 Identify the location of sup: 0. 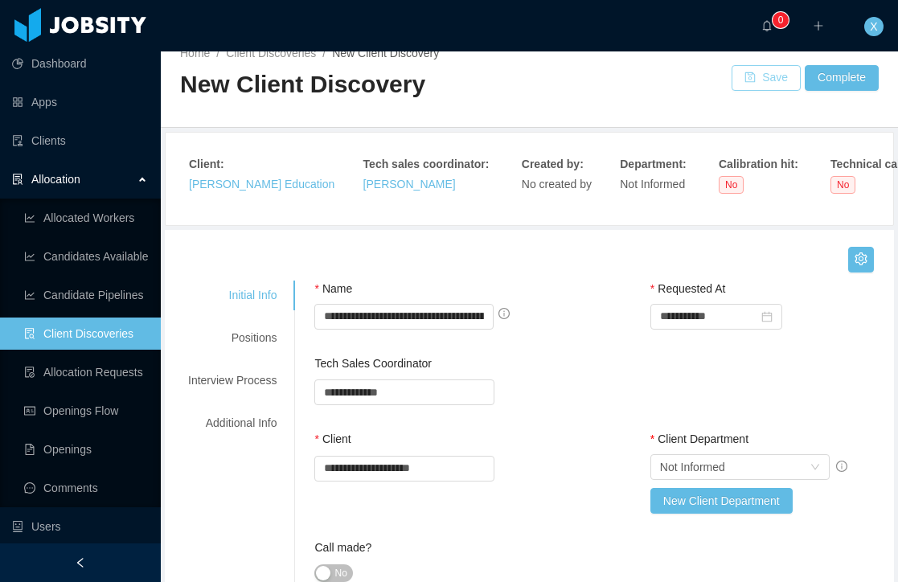
(780, 20).